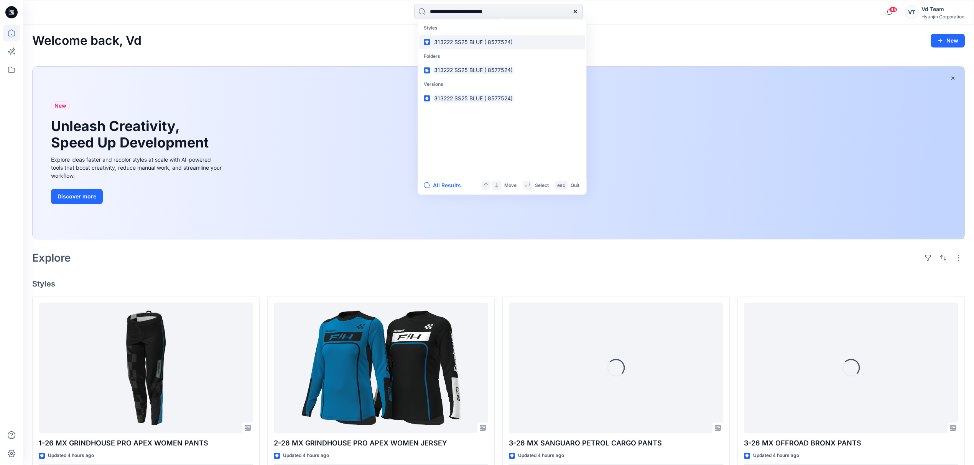 Image resolution: width=974 pixels, height=465 pixels. I want to click on div: Vd Team, so click(943, 9).